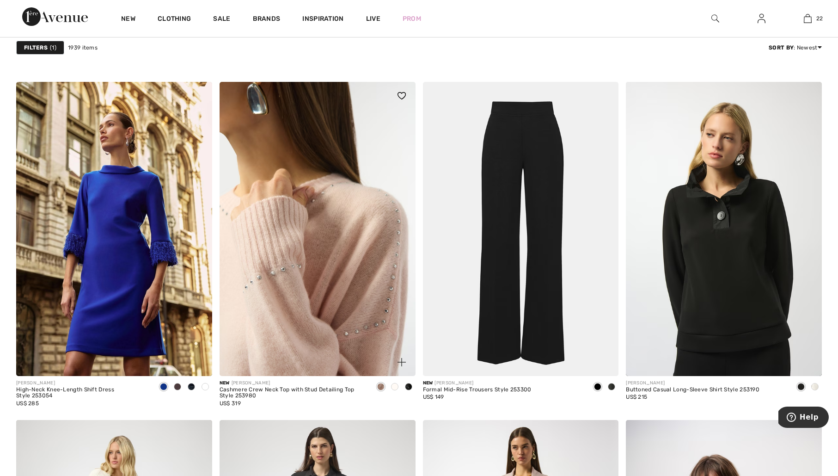  Describe the element at coordinates (808, 18) in the screenshot. I see `img: My Bag` at that location.